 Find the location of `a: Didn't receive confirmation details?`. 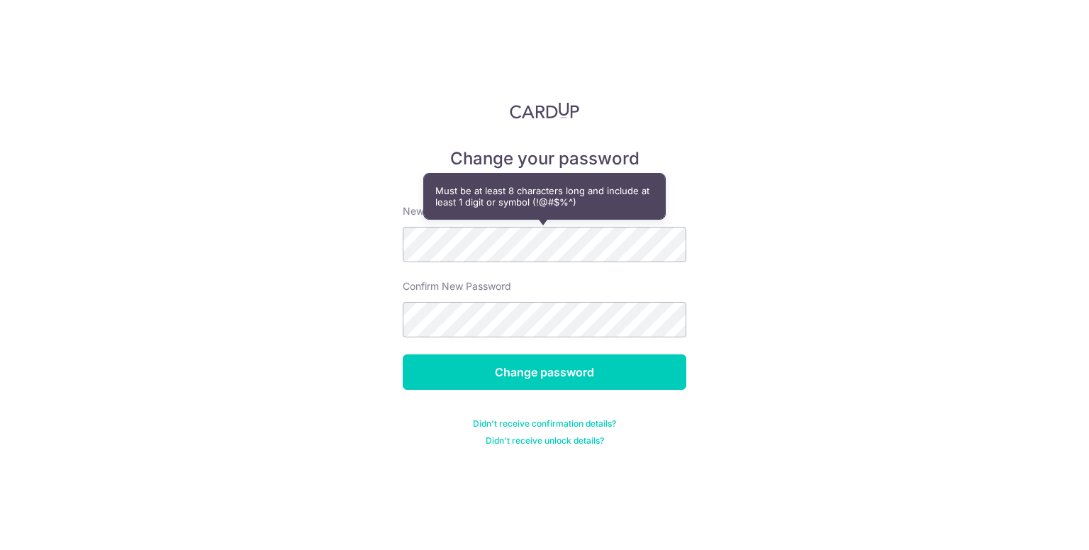

a: Didn't receive confirmation details? is located at coordinates (544, 424).